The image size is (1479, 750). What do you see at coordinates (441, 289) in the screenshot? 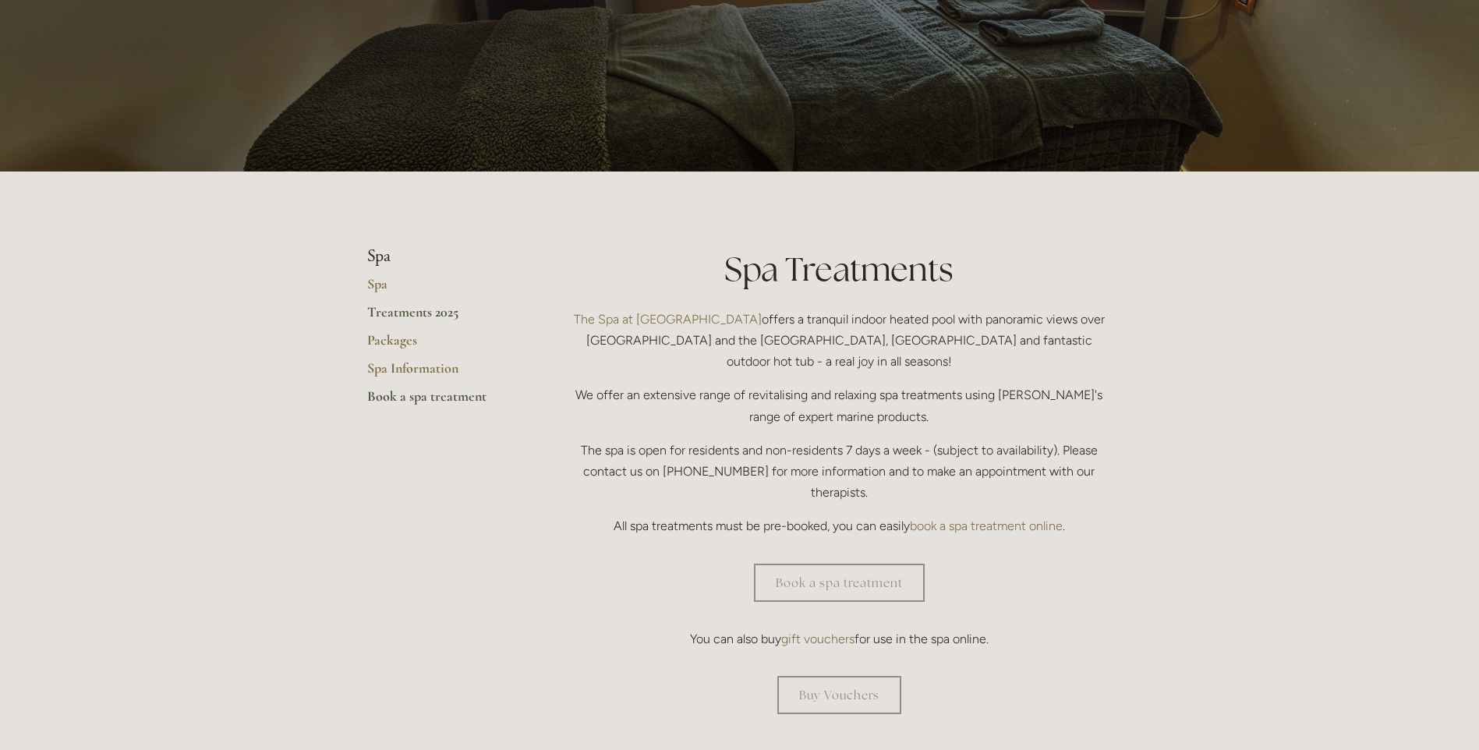
I see `a: Spa` at bounding box center [441, 289].